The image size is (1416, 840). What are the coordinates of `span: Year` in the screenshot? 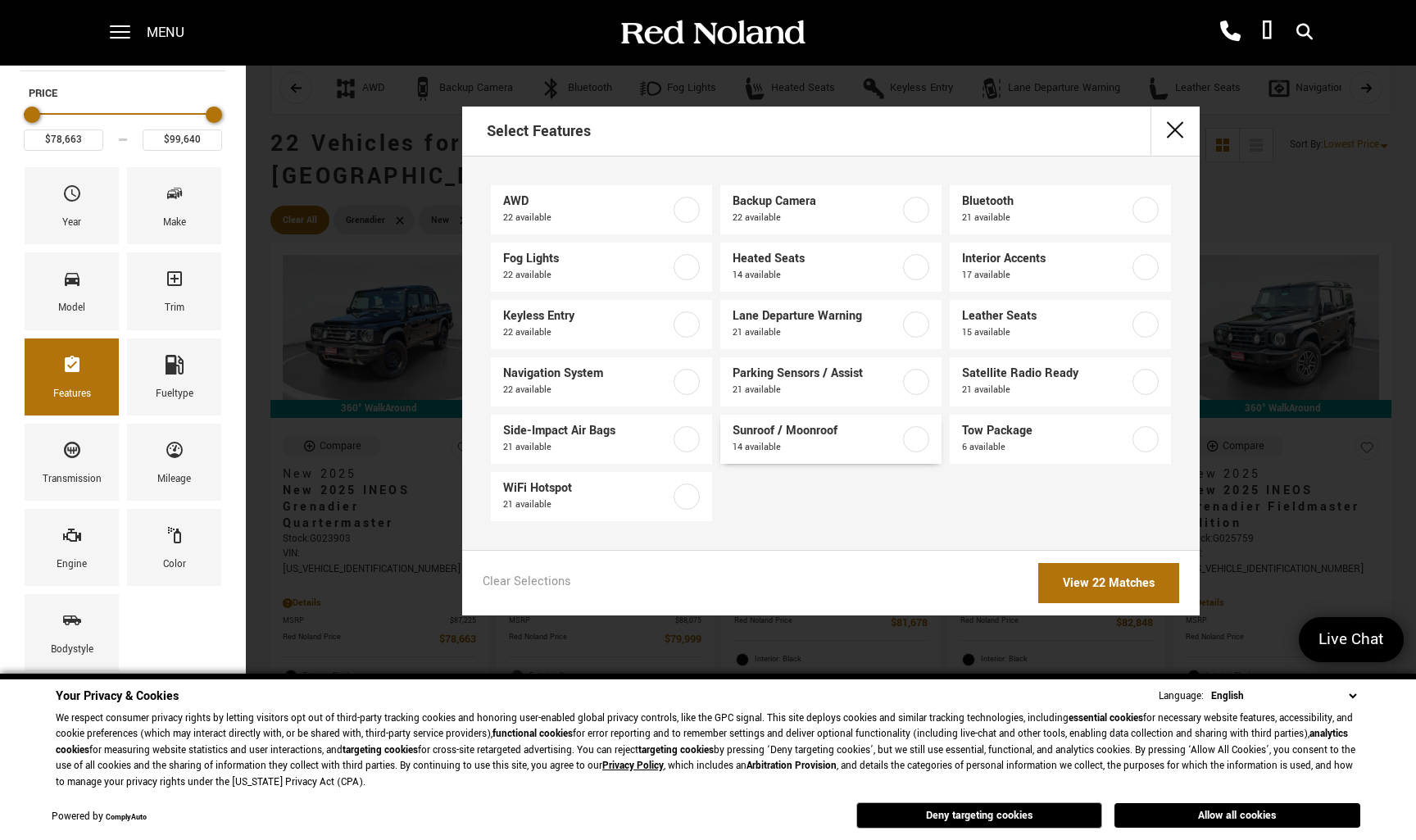 It's located at (73, 197).